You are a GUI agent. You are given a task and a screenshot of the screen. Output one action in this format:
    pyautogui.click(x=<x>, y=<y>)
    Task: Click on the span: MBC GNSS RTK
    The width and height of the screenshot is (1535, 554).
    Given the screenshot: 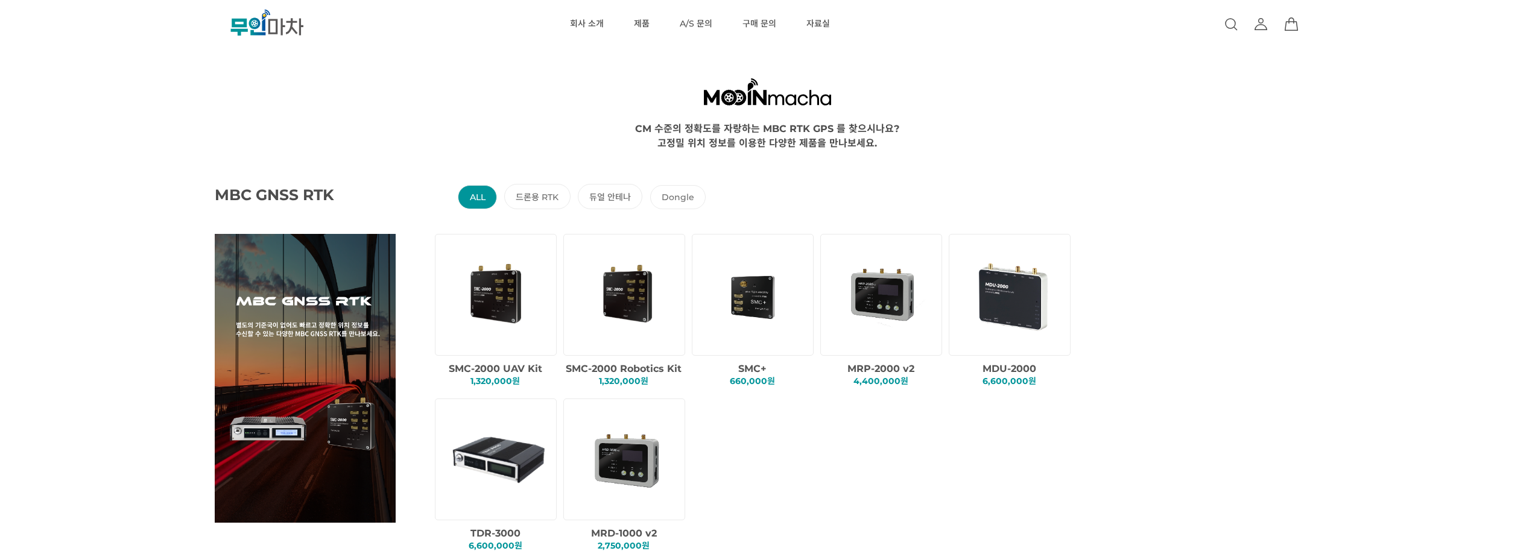 What is the action you would take?
    pyautogui.click(x=290, y=195)
    